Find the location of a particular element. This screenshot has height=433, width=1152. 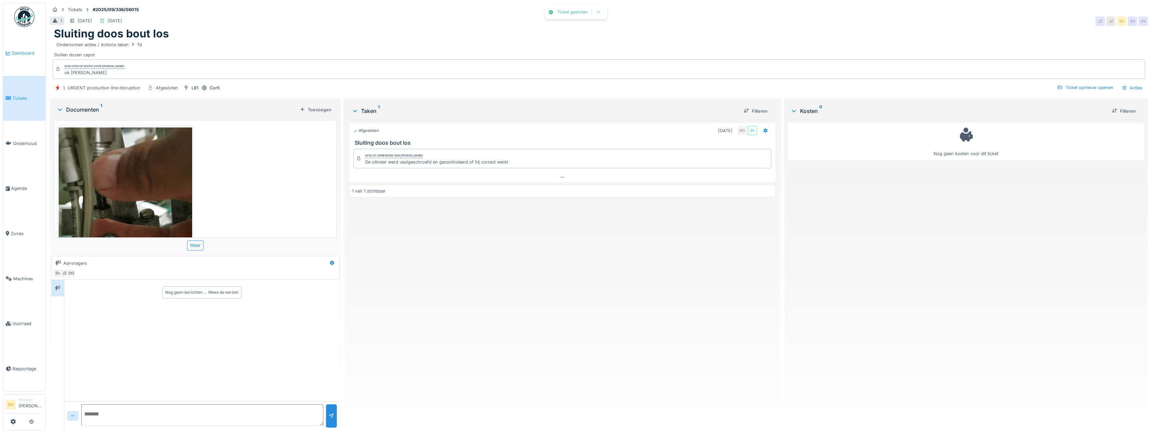

div: 1 van 1 zichtbaar is located at coordinates (369, 191).